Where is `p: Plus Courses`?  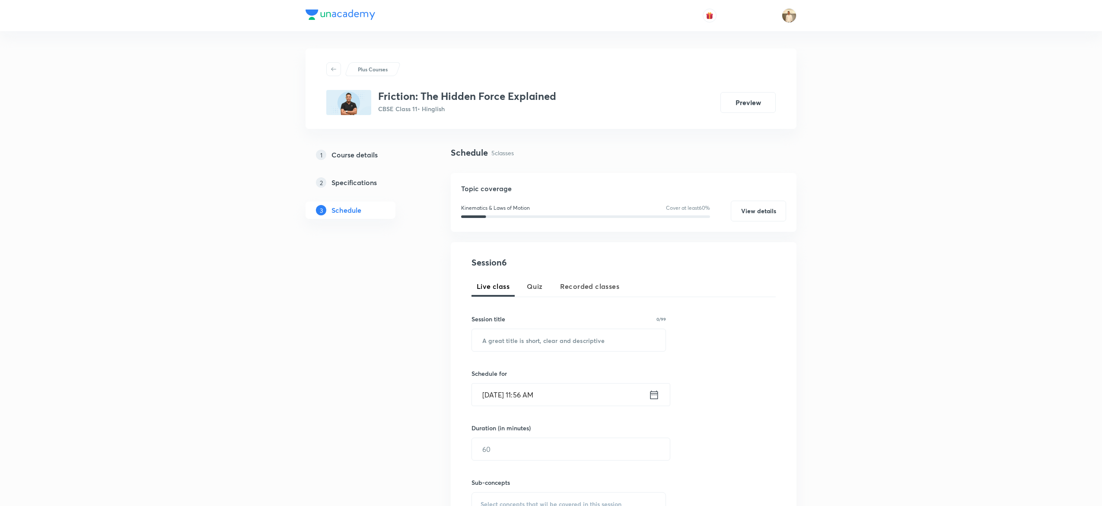 p: Plus Courses is located at coordinates (373, 69).